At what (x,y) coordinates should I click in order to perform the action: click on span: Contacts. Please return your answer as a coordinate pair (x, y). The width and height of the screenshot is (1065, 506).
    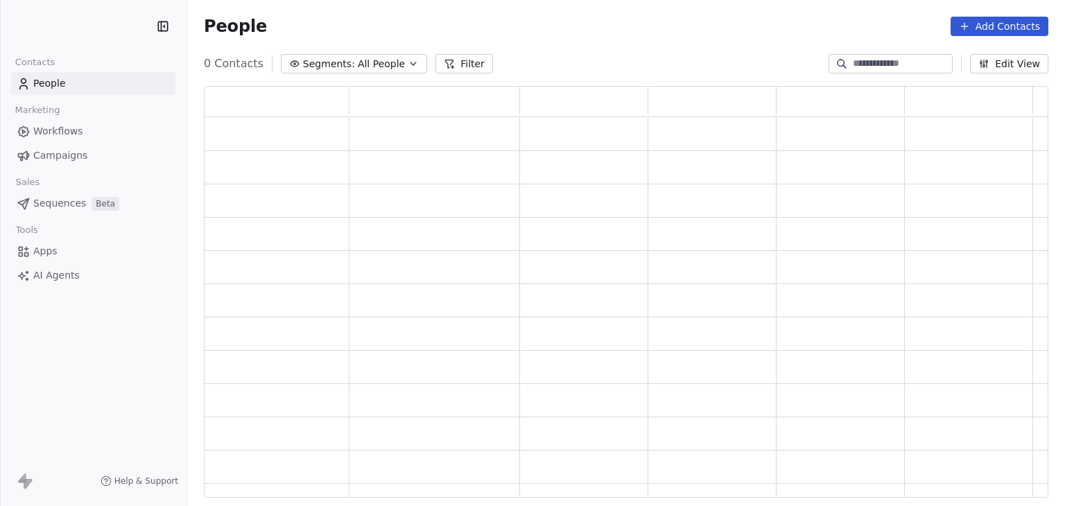
    Looking at the image, I should click on (35, 62).